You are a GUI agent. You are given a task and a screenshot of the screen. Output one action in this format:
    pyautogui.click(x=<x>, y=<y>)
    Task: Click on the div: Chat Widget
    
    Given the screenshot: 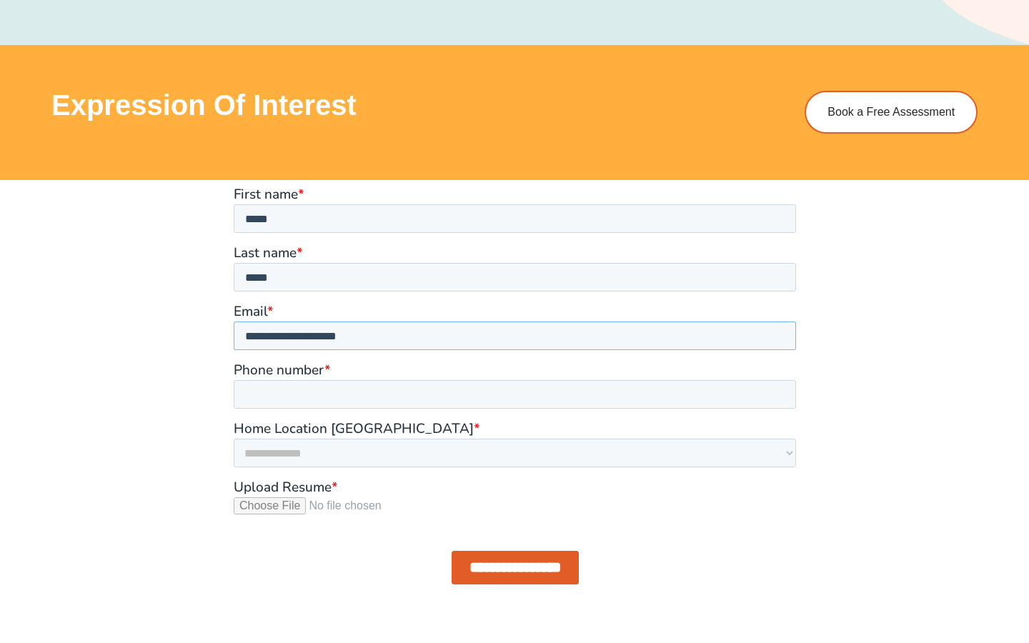 What is the action you would take?
    pyautogui.click(x=906, y=563)
    